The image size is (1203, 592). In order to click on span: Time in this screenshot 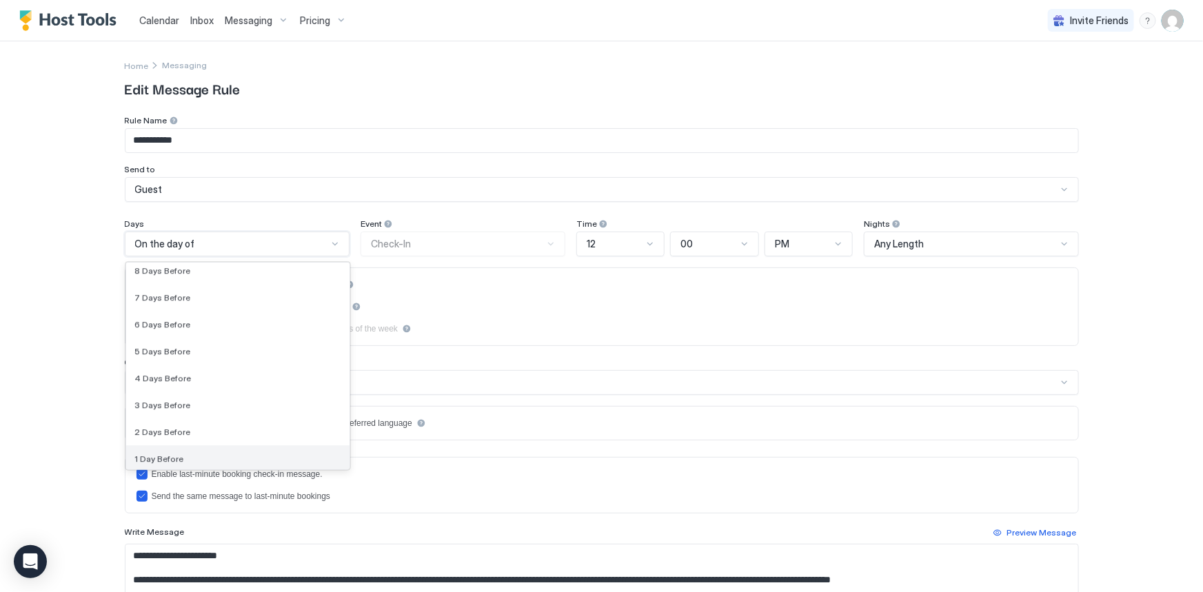, I will do `click(587, 223)`.